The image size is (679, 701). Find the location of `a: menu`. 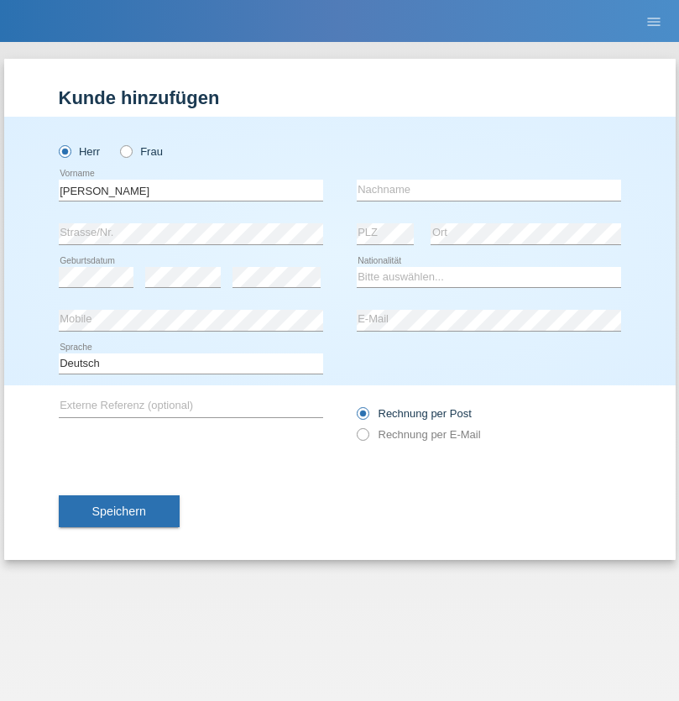

a: menu is located at coordinates (654, 21).